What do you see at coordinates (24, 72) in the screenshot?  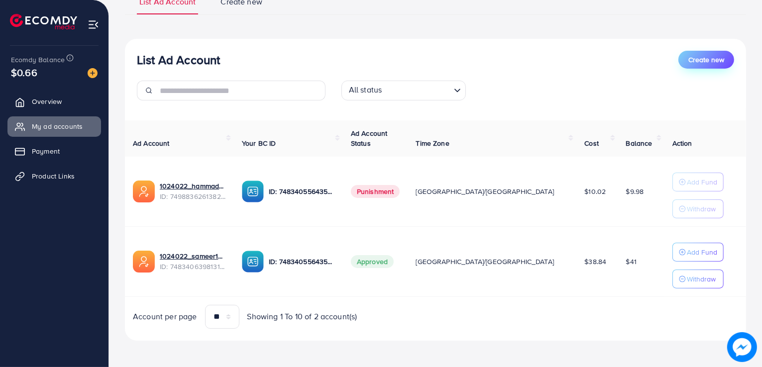 I see `span: $0.66` at bounding box center [24, 72].